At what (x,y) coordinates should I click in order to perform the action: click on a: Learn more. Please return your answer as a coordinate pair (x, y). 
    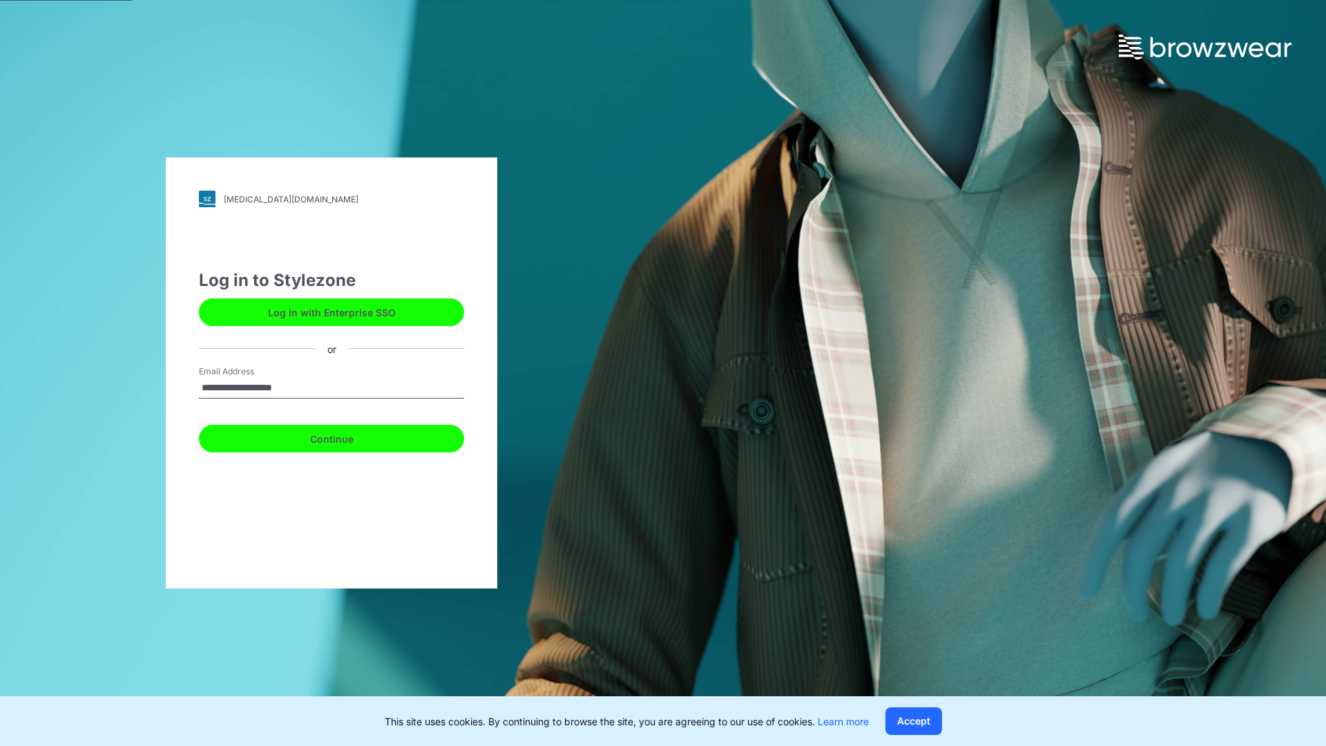
    Looking at the image, I should click on (843, 721).